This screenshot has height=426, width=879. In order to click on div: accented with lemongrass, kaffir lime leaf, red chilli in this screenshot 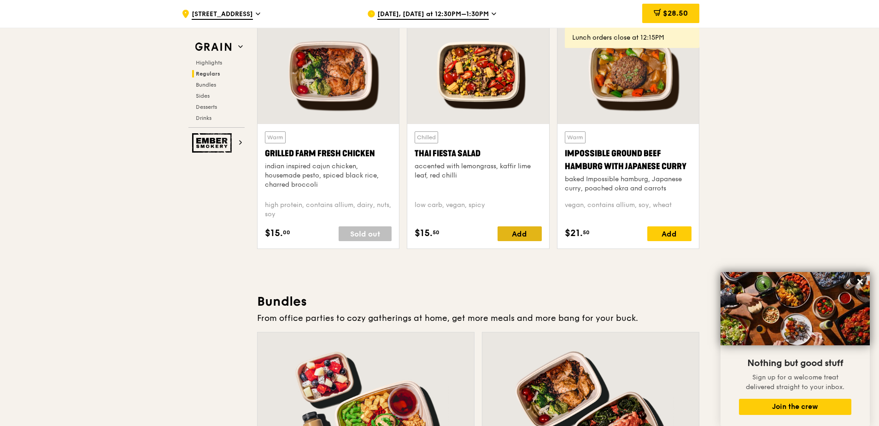, I will do `click(478, 171)`.